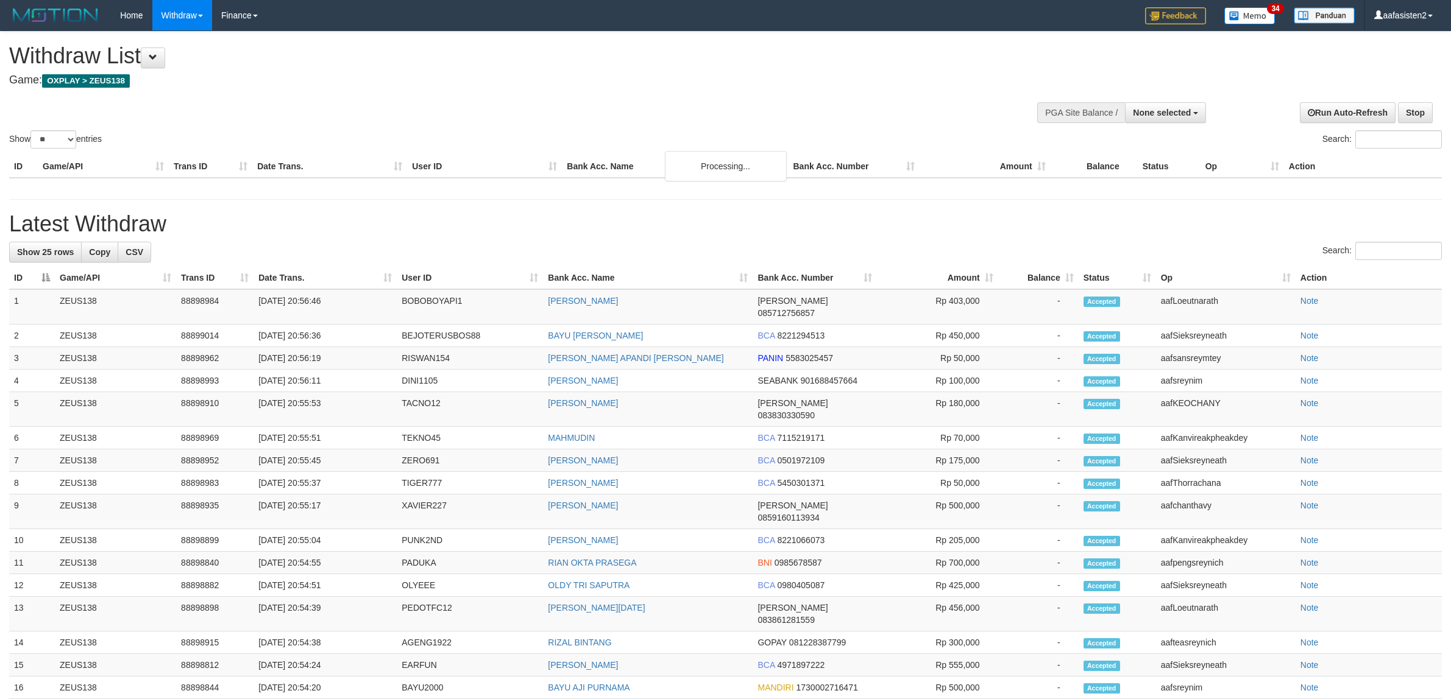 Image resolution: width=1451 pixels, height=699 pixels. I want to click on span: Copy 5450301371 to clipboard, so click(801, 483).